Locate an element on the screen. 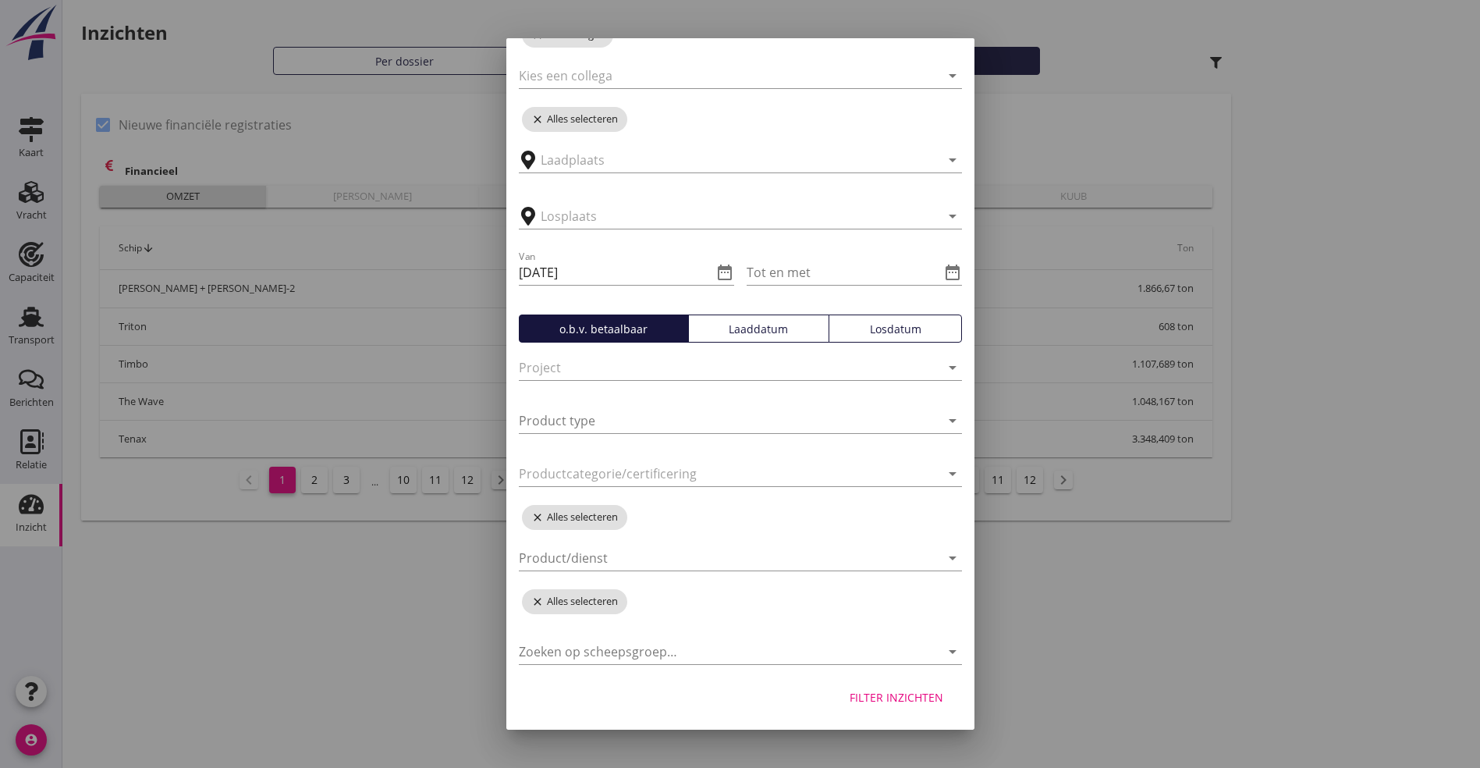 The height and width of the screenshot is (768, 1480). div: Laaddatum is located at coordinates (758, 328).